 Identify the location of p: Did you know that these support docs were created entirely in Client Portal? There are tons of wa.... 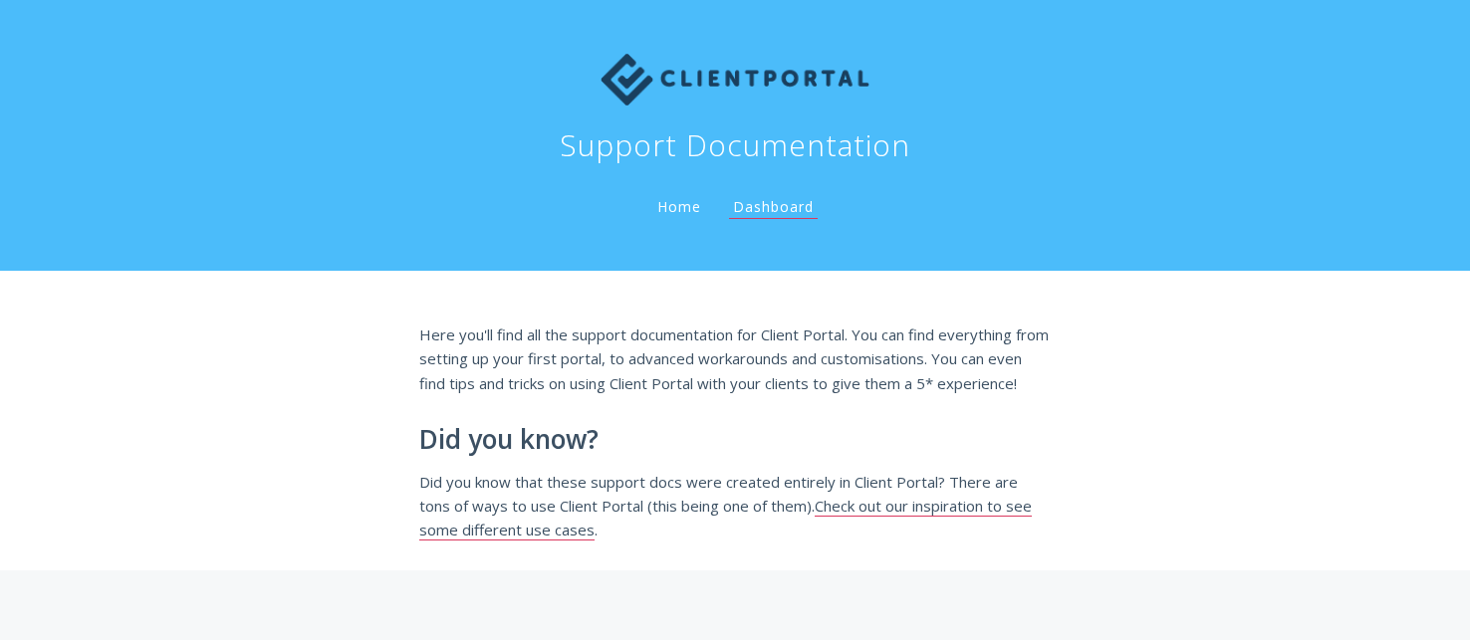
(735, 506).